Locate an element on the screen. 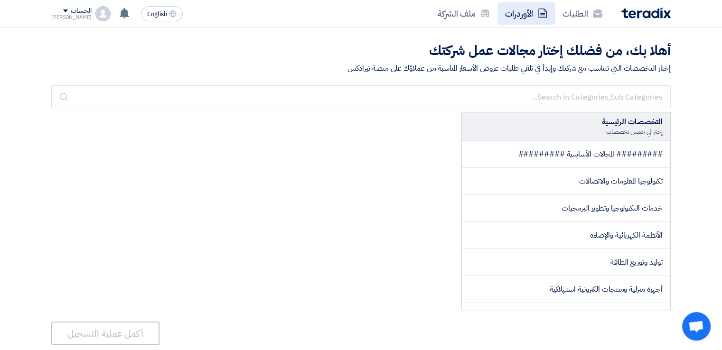 The image size is (722, 350). div: Open chat is located at coordinates (696, 326).